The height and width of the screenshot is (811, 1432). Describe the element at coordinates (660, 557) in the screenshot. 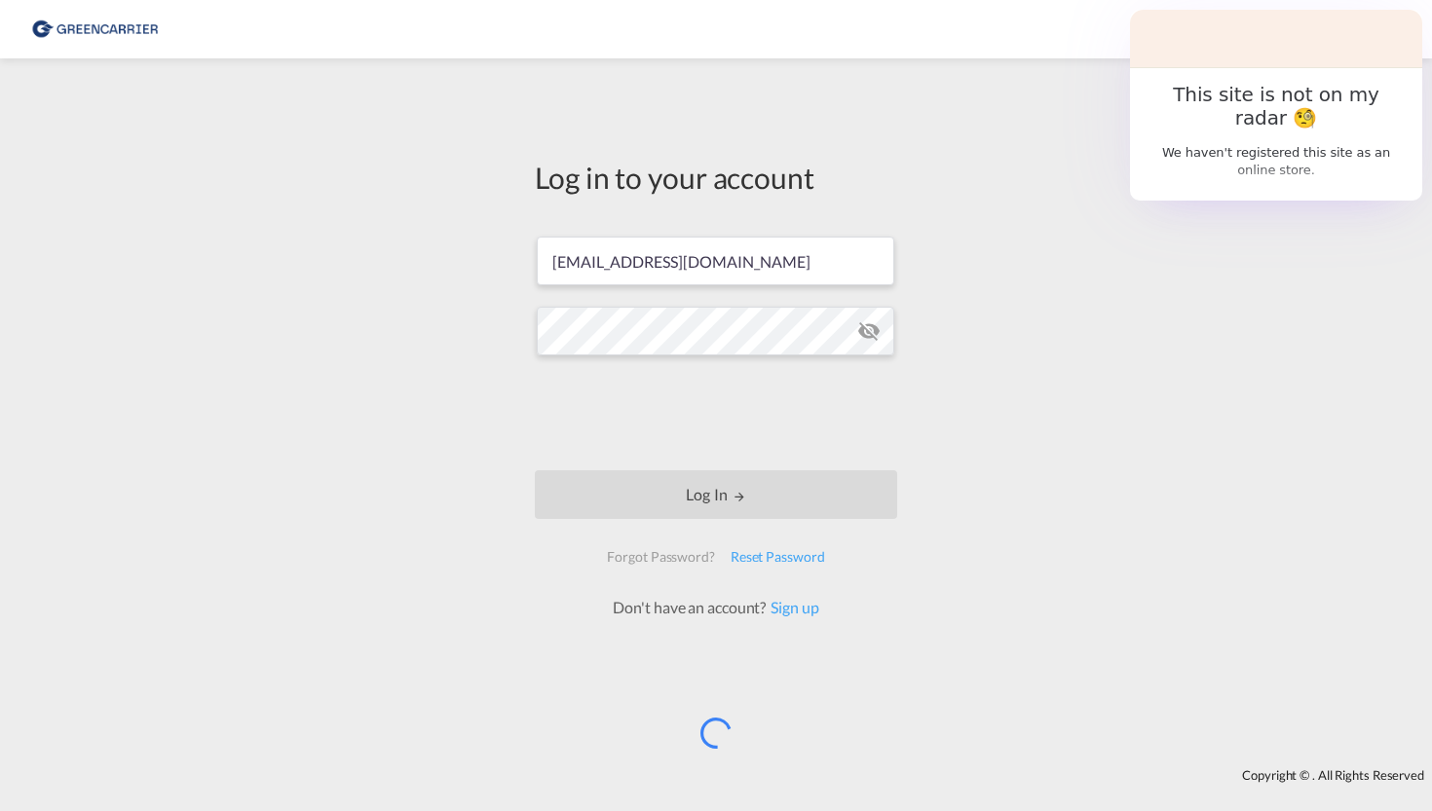

I see `div: Forgot Password?` at that location.